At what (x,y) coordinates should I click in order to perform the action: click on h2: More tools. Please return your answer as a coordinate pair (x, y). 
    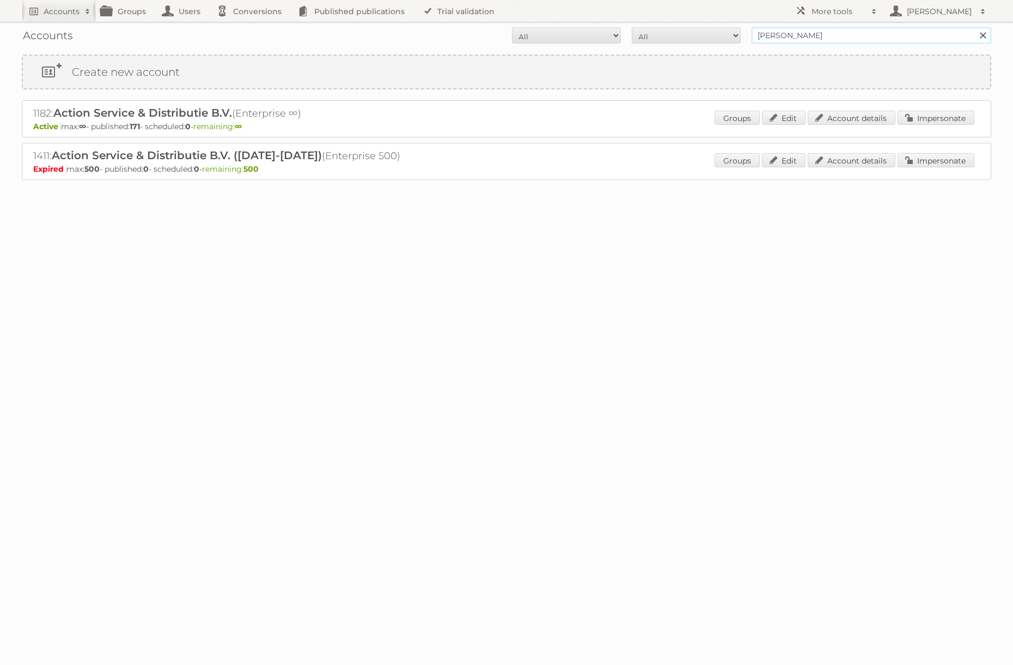
    Looking at the image, I should click on (839, 11).